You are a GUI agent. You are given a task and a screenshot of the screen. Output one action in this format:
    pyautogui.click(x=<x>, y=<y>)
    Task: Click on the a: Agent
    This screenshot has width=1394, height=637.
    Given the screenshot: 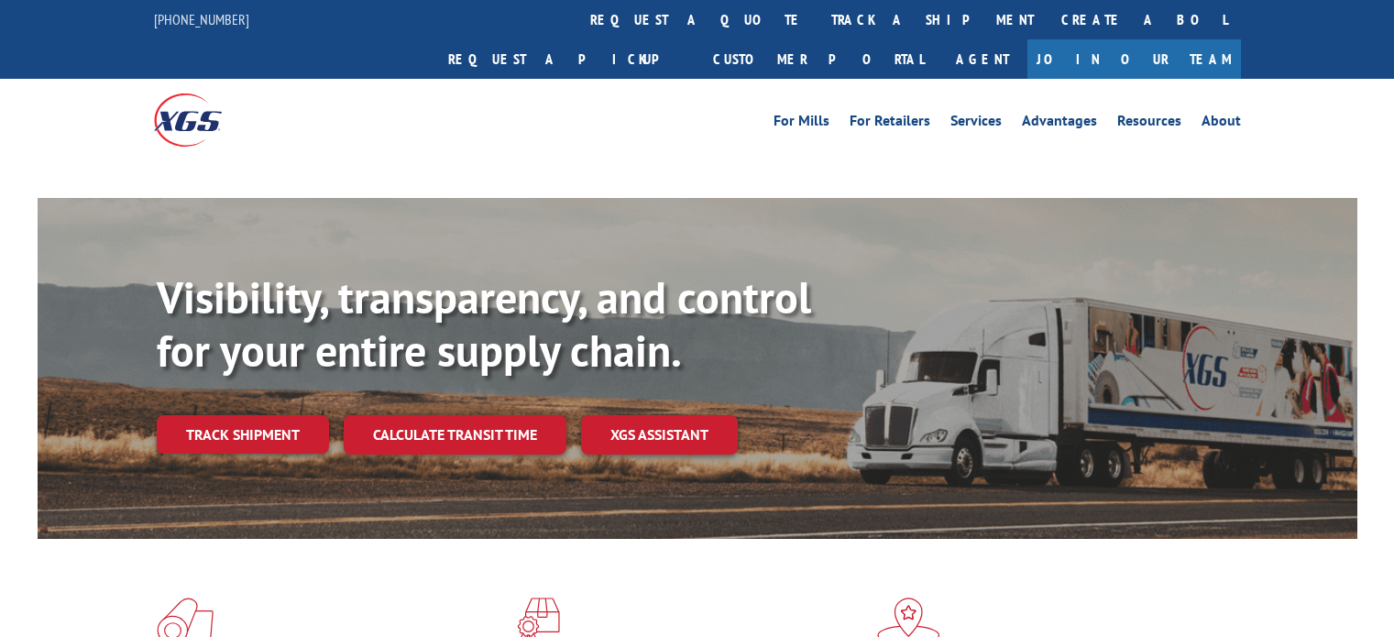 What is the action you would take?
    pyautogui.click(x=983, y=59)
    